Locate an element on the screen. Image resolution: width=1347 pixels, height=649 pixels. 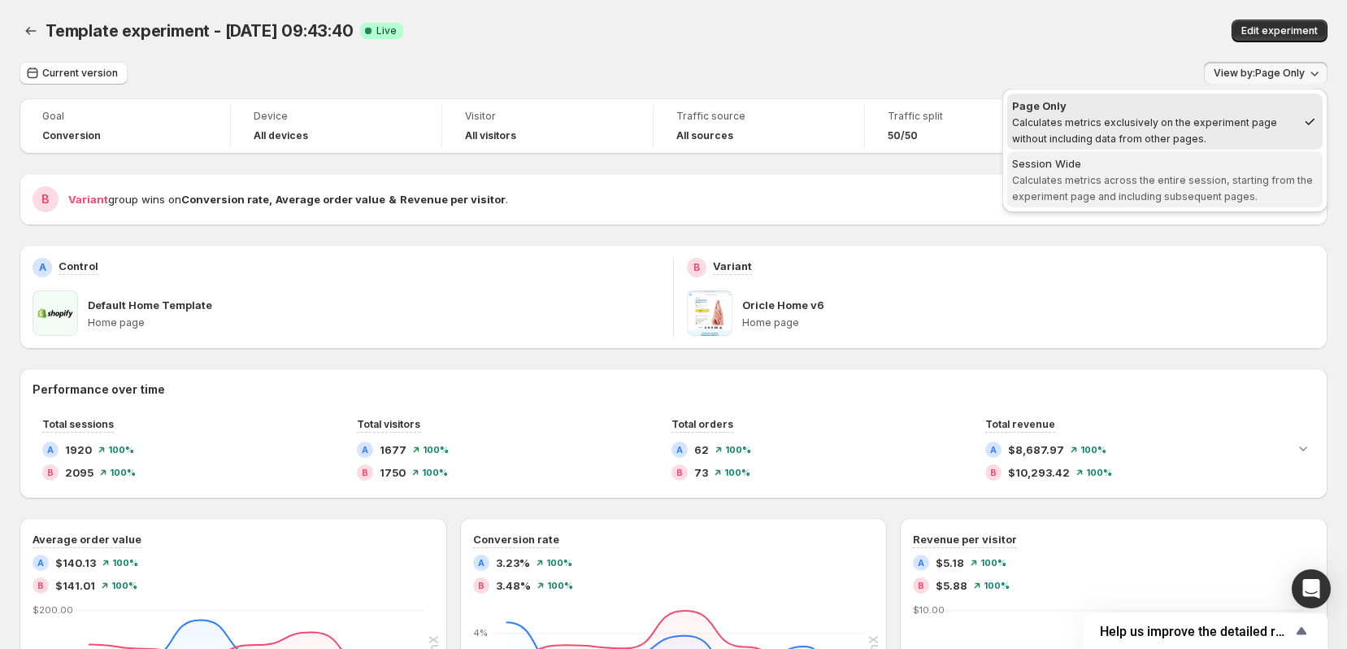
span: Device is located at coordinates (336, 116).